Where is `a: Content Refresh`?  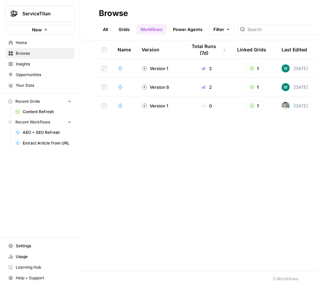
a: Content Refresh is located at coordinates (43, 112).